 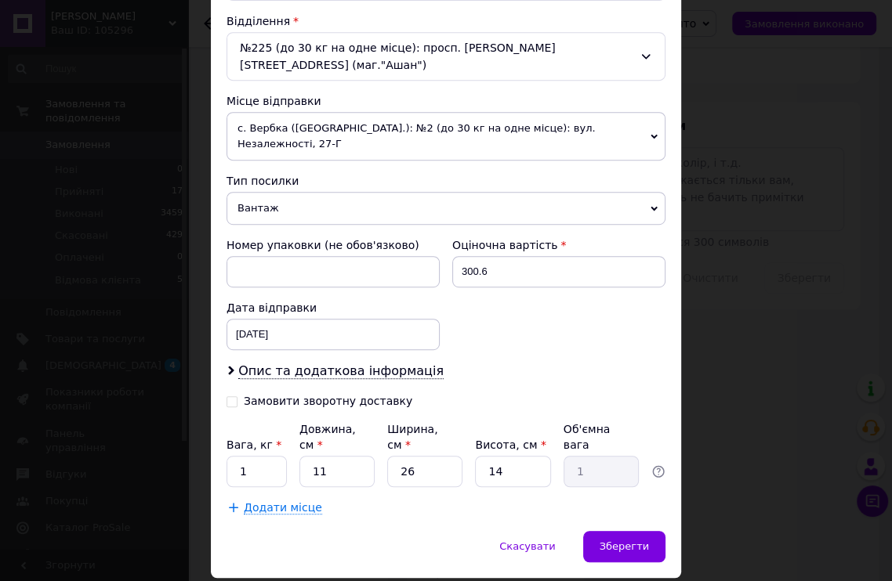 What do you see at coordinates (559, 245) in the screenshot?
I see `div: Оціночна вартість` at bounding box center [559, 245].